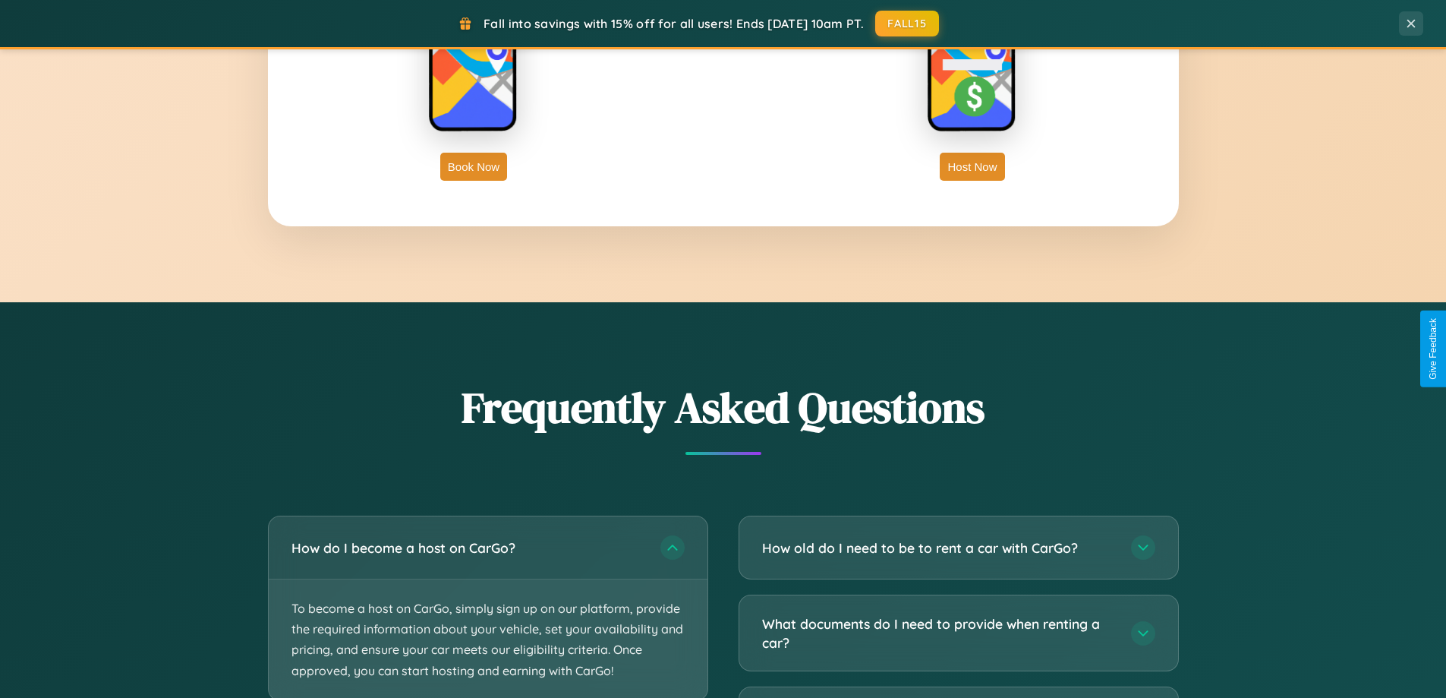  What do you see at coordinates (972, 166) in the screenshot?
I see `button: Host Now` at bounding box center [972, 166].